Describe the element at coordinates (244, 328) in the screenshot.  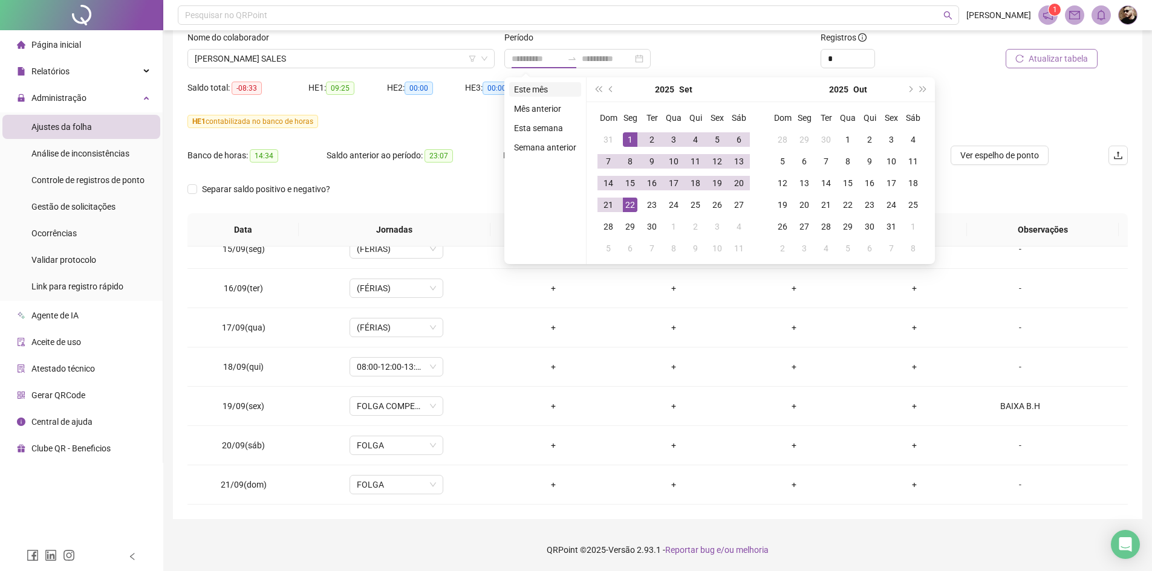
I see `span: 17/09(qua)` at that location.